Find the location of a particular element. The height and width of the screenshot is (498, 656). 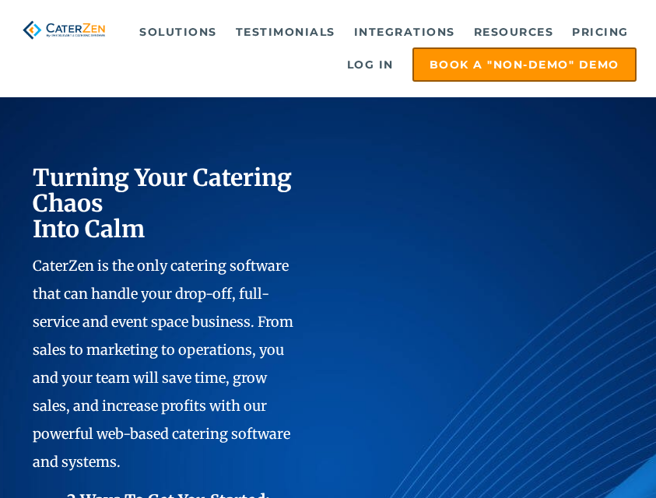

a: Resources is located at coordinates (514, 32).